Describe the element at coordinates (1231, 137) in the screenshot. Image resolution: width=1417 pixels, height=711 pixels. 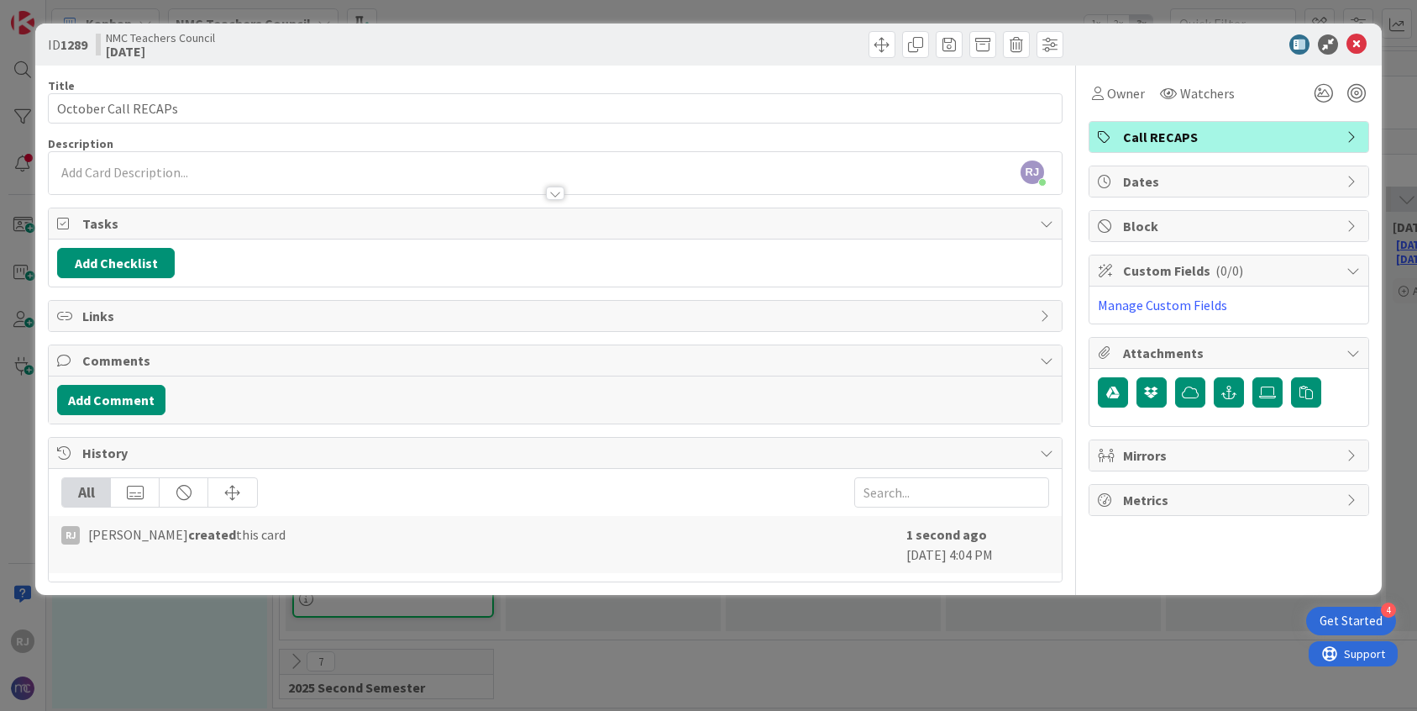
I see `span: Call RECAPS` at that location.